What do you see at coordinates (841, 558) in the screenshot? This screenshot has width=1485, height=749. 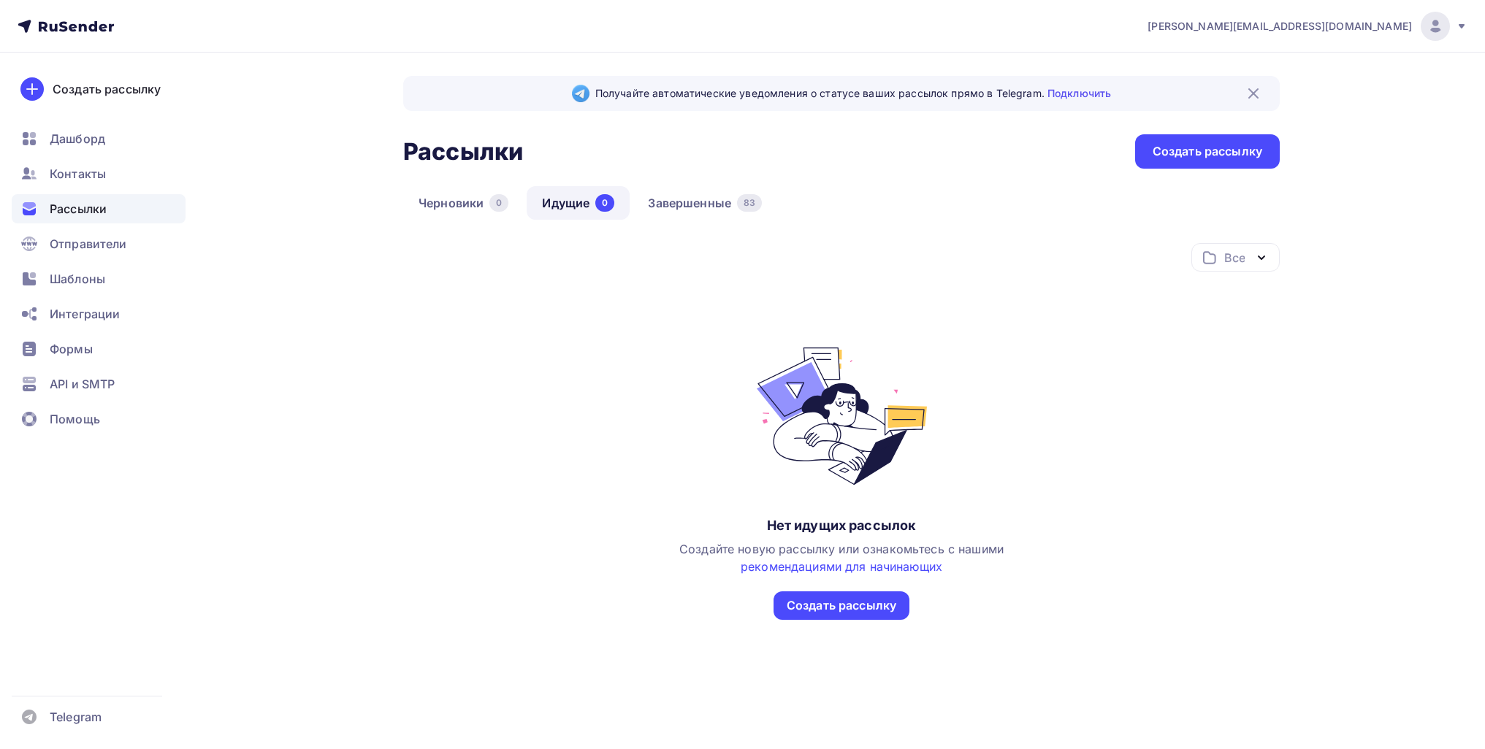 I see `span: Создайте новую рассылку или ознакомьтесь с нашими` at bounding box center [841, 558].